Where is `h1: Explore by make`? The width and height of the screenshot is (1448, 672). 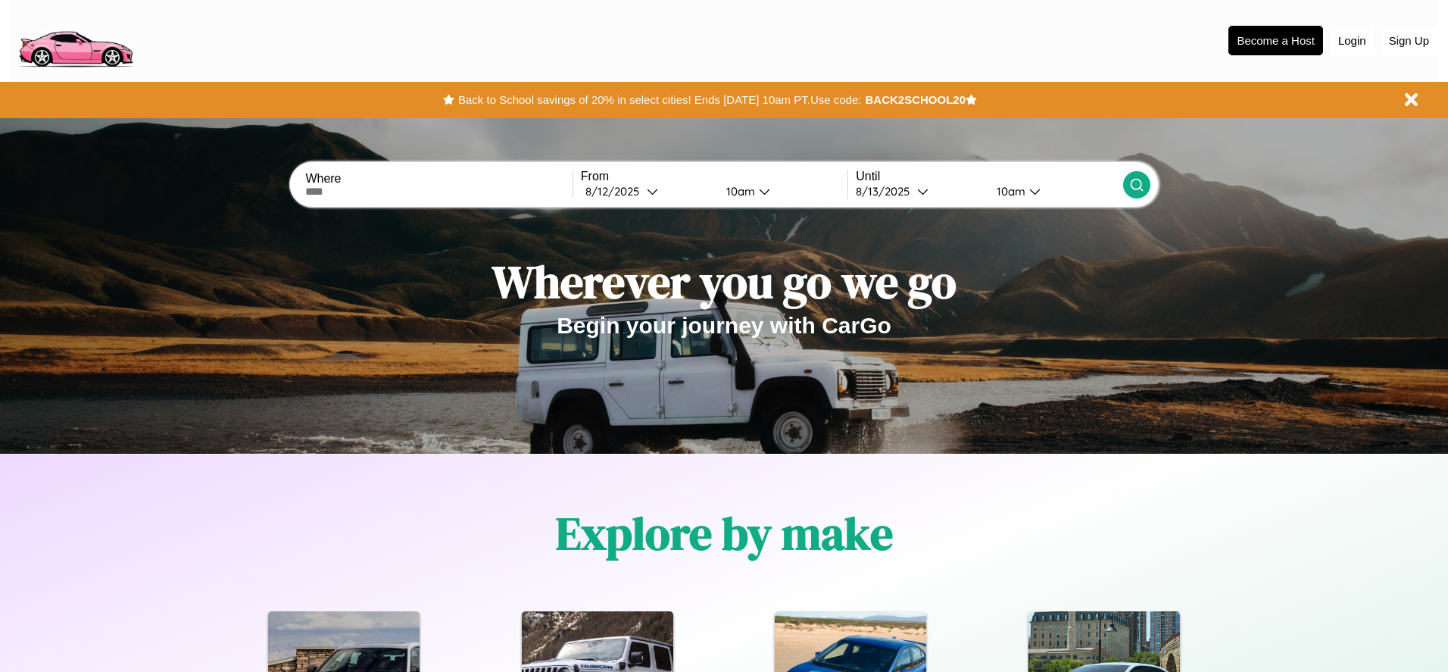
h1: Explore by make is located at coordinates (724, 533).